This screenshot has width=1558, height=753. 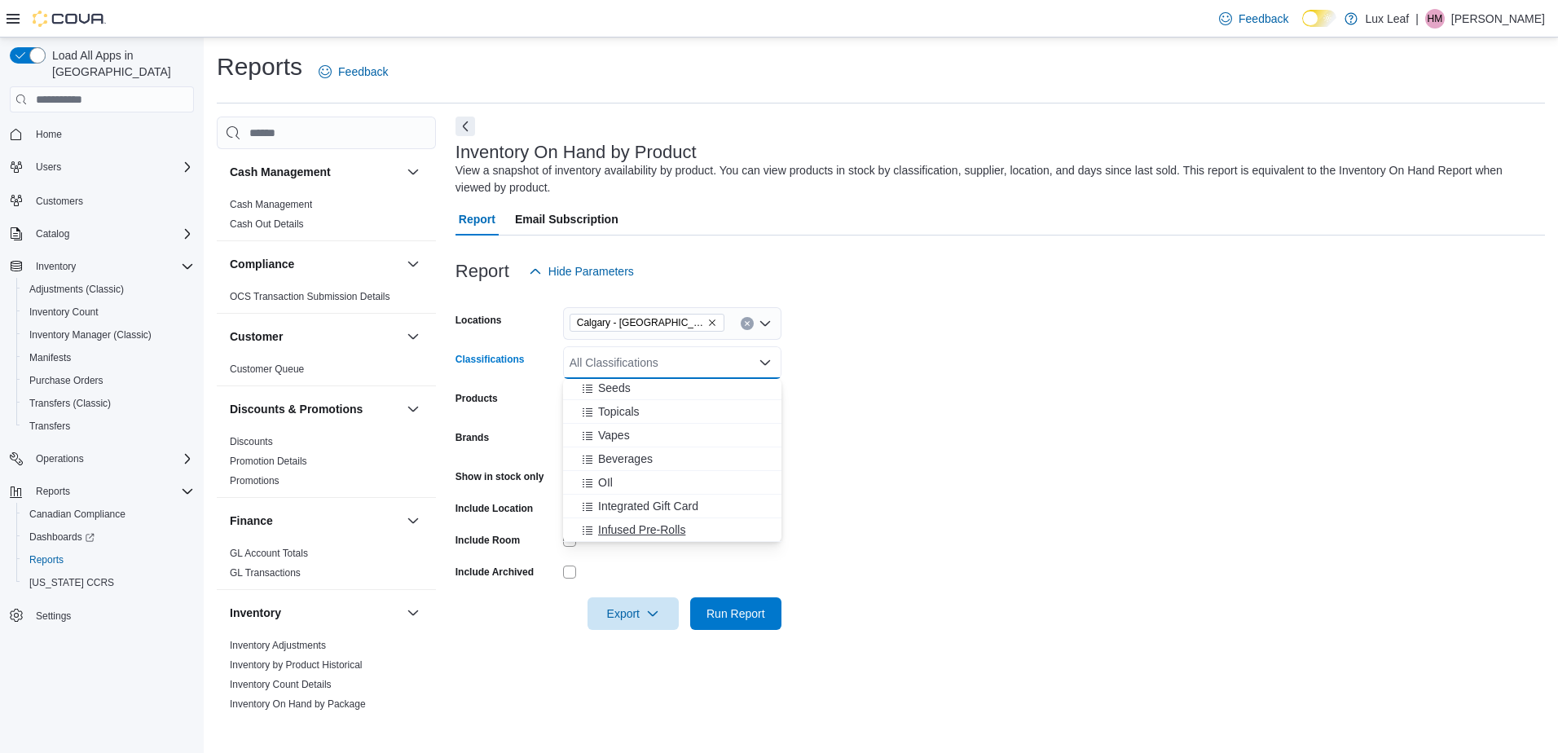 I want to click on label: Include Room, so click(x=487, y=540).